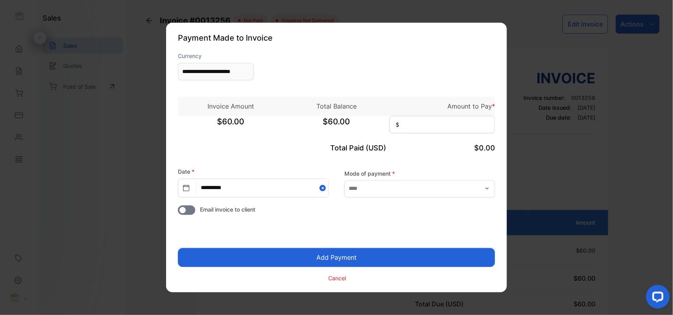 The image size is (673, 315). I want to click on label: Mode of payment, so click(419, 173).